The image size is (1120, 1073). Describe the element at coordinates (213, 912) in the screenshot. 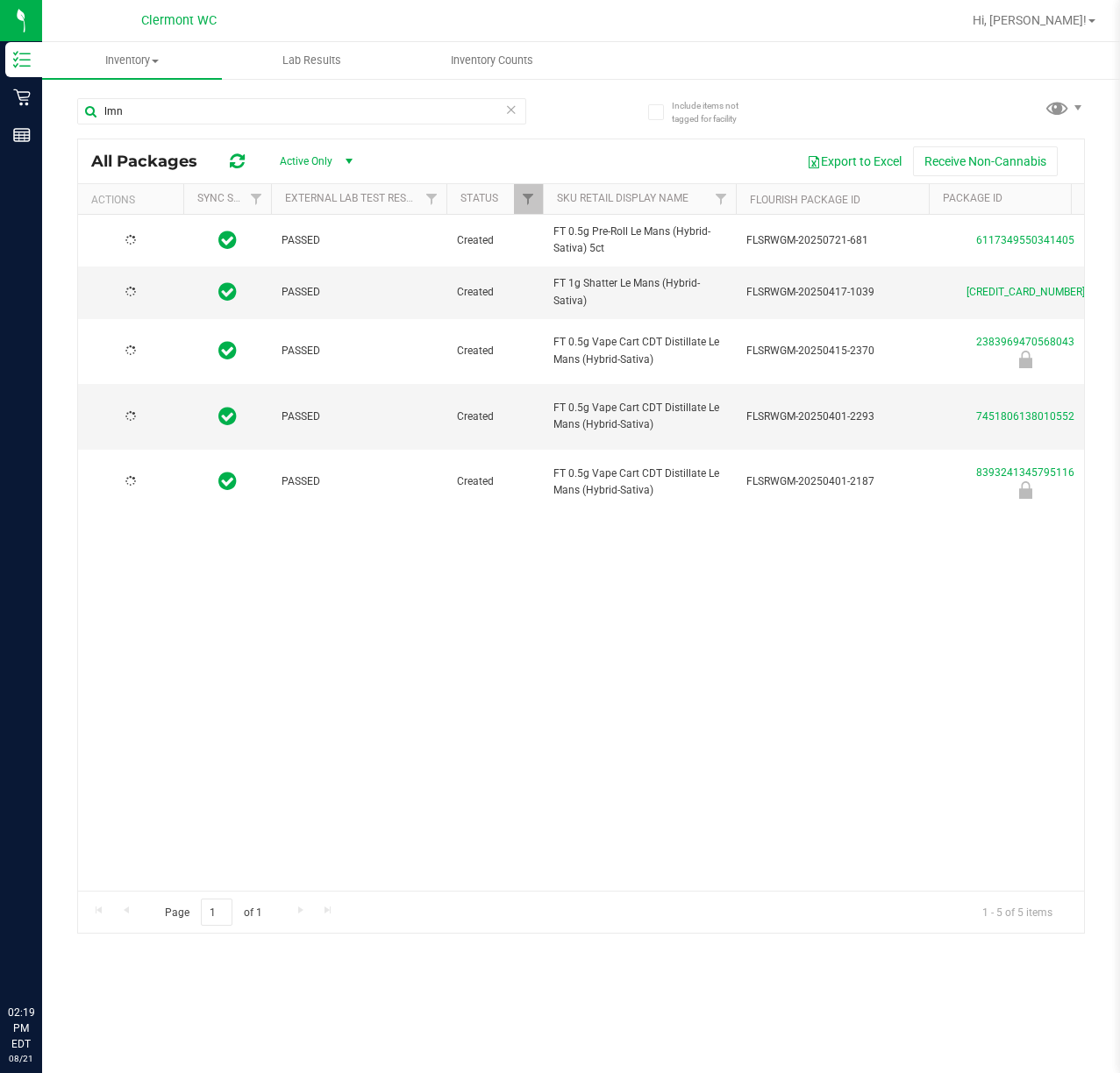

I see `span: Page of 1` at that location.